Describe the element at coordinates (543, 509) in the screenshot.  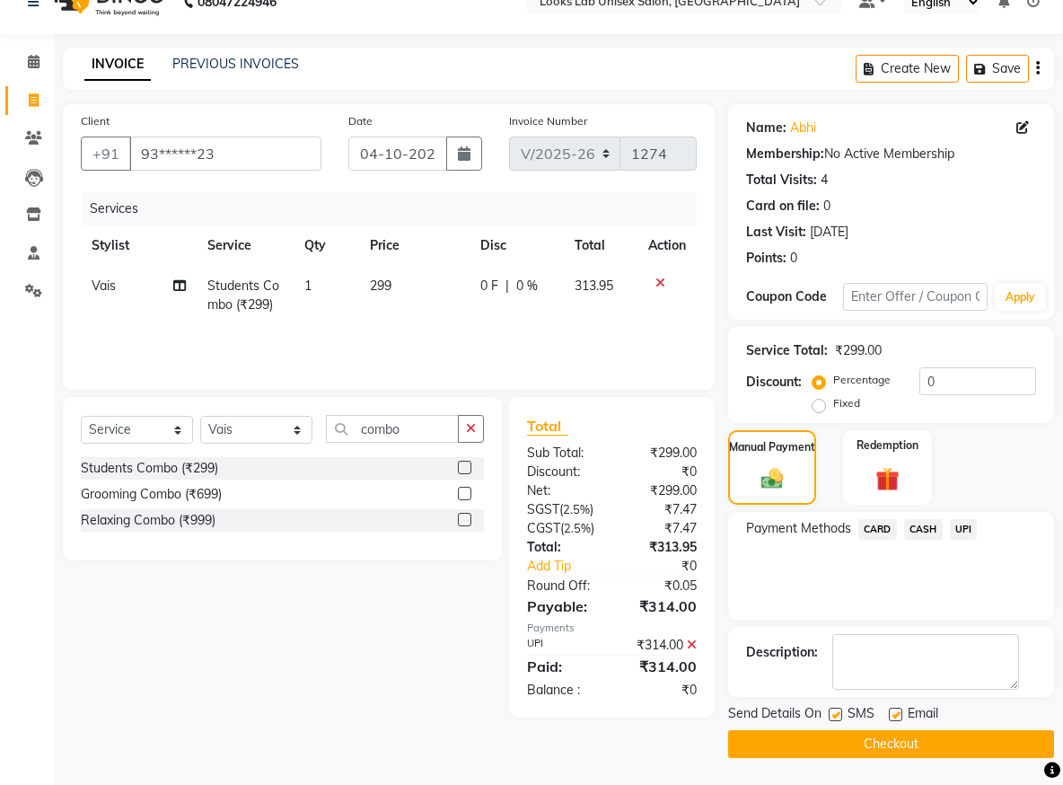
I see `span: SGST` at that location.